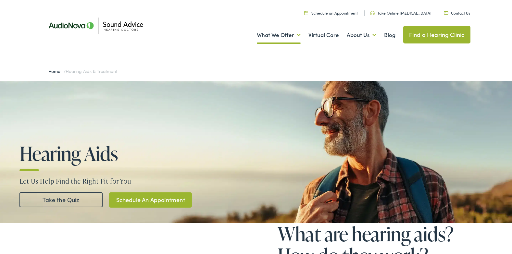 The image size is (512, 254). Describe the element at coordinates (446, 13) in the screenshot. I see `img: Icon representing mail communication in a unique green color, indicative of contact or communicat...` at that location.